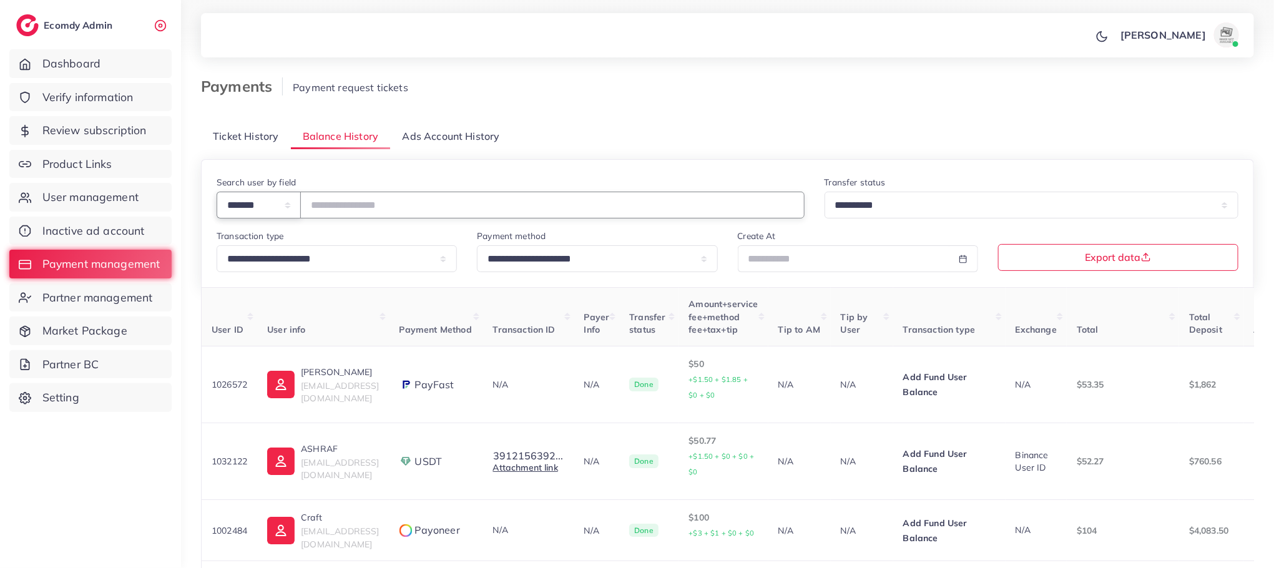 This screenshot has height=568, width=1274. What do you see at coordinates (436, 330) in the screenshot?
I see `span: Payment Method` at bounding box center [436, 330].